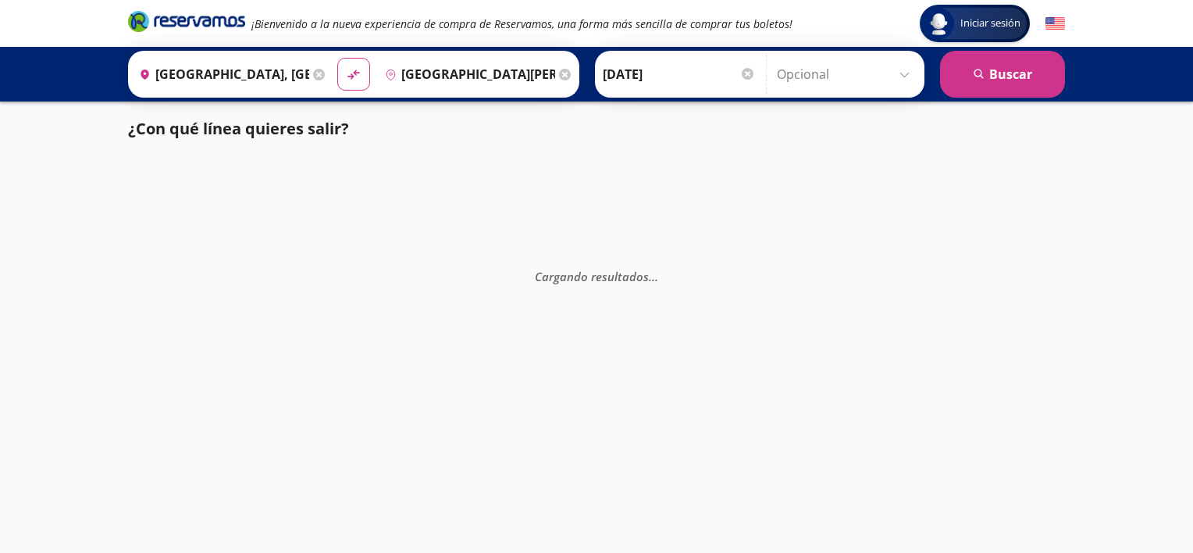  I want to click on input: Buscar Origen, so click(221, 74).